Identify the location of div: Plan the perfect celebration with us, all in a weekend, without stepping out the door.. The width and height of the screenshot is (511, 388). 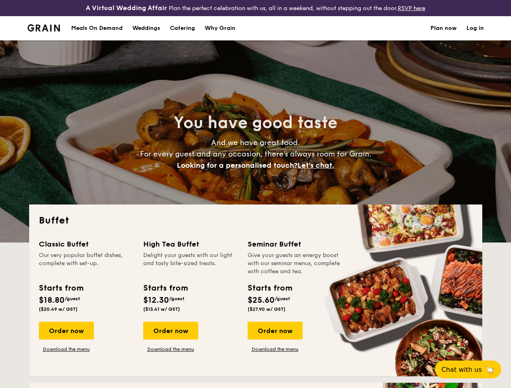
(256, 8).